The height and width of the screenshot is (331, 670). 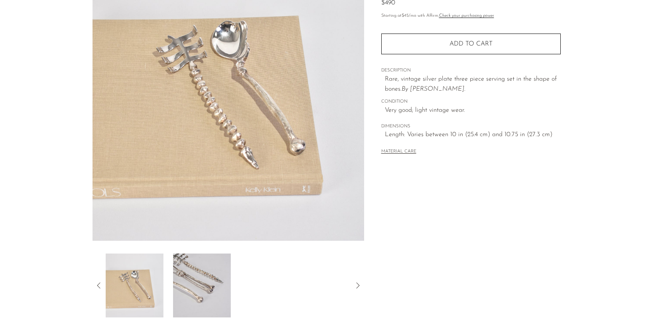 What do you see at coordinates (471, 44) in the screenshot?
I see `button: Add to cart` at bounding box center [471, 44].